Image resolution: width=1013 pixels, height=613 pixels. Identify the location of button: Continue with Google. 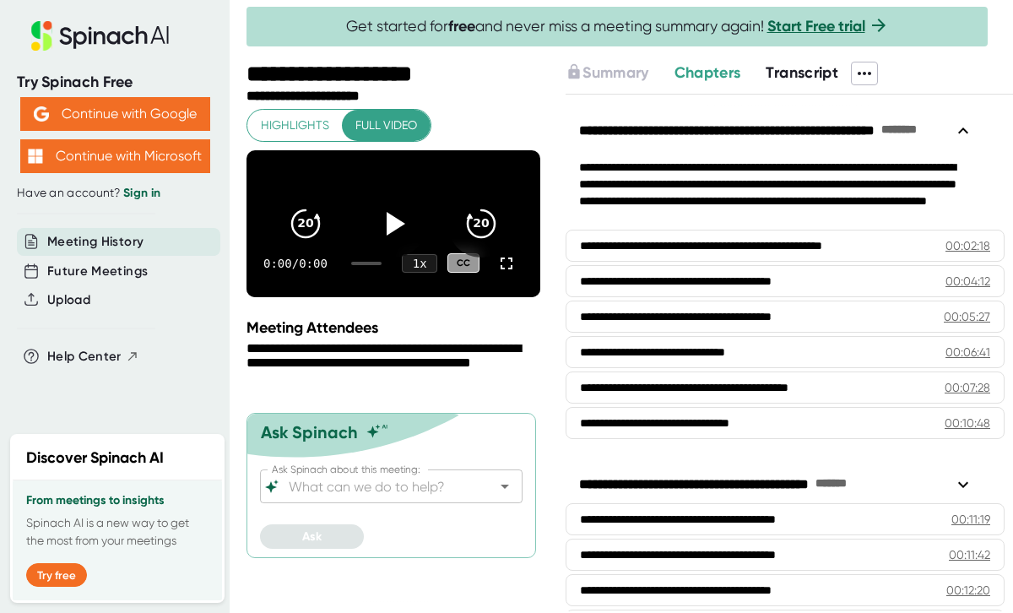
(115, 114).